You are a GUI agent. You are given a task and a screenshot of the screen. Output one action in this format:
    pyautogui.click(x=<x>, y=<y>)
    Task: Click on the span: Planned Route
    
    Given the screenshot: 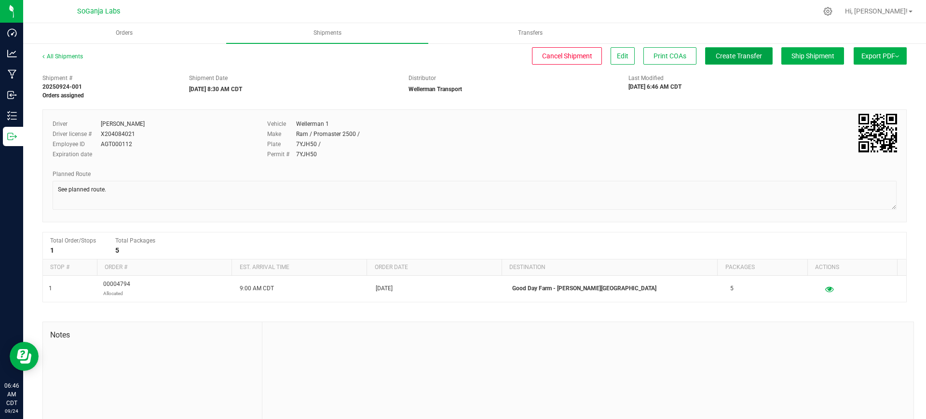 What is the action you would take?
    pyautogui.click(x=71, y=174)
    